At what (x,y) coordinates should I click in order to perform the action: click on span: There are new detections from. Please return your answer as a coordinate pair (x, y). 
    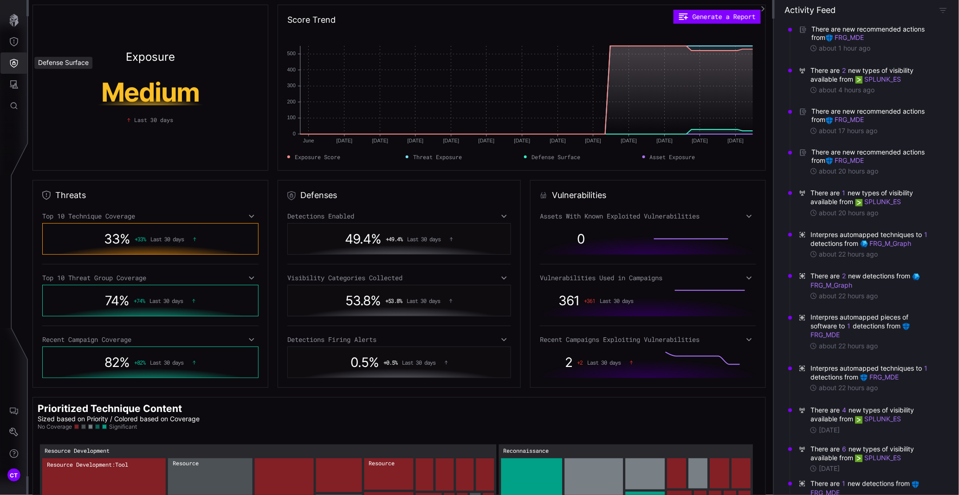
    Looking at the image, I should click on (875, 280).